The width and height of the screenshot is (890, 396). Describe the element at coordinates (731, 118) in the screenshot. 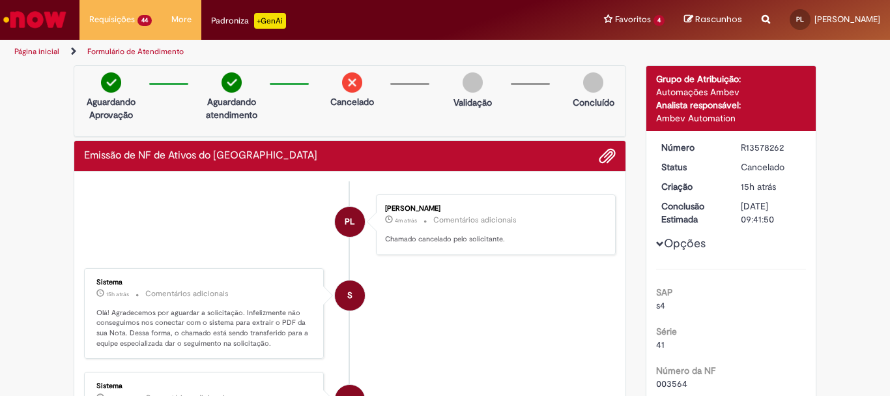

I see `div: Ambev Automation` at that location.